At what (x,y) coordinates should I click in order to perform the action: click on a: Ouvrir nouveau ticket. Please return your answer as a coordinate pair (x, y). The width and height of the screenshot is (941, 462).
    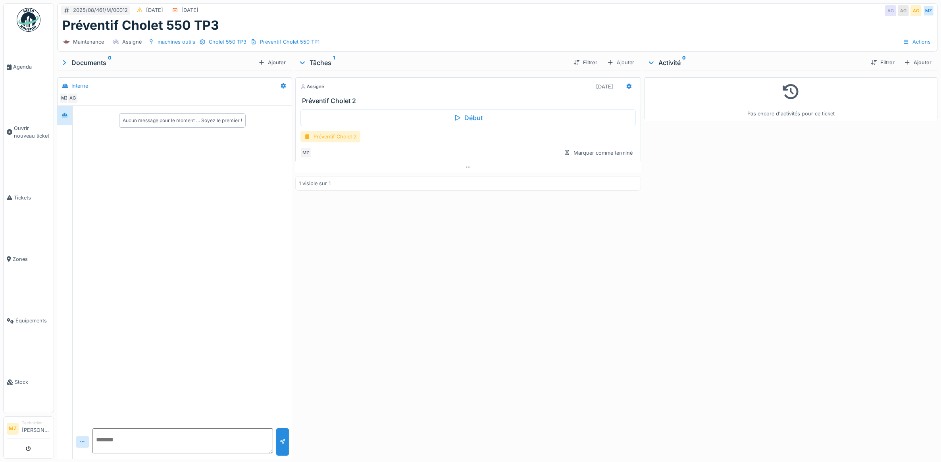
    Looking at the image, I should click on (29, 132).